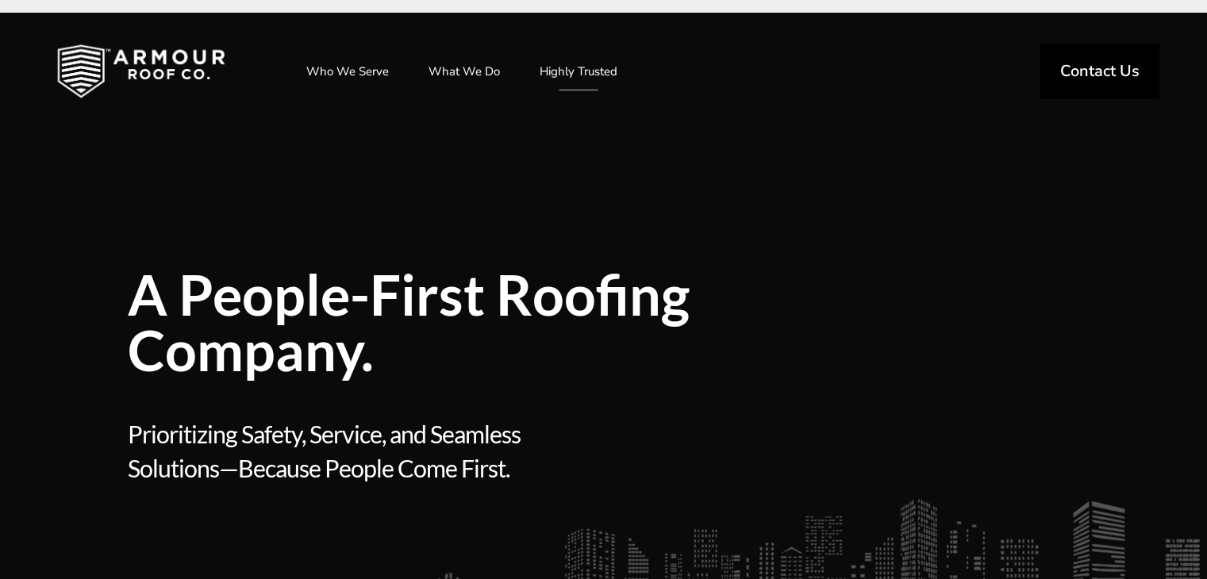  Describe the element at coordinates (363, 492) in the screenshot. I see `span: Prioritizing Safety, Service, and Seamless Solutions—Because People Come First.` at that location.